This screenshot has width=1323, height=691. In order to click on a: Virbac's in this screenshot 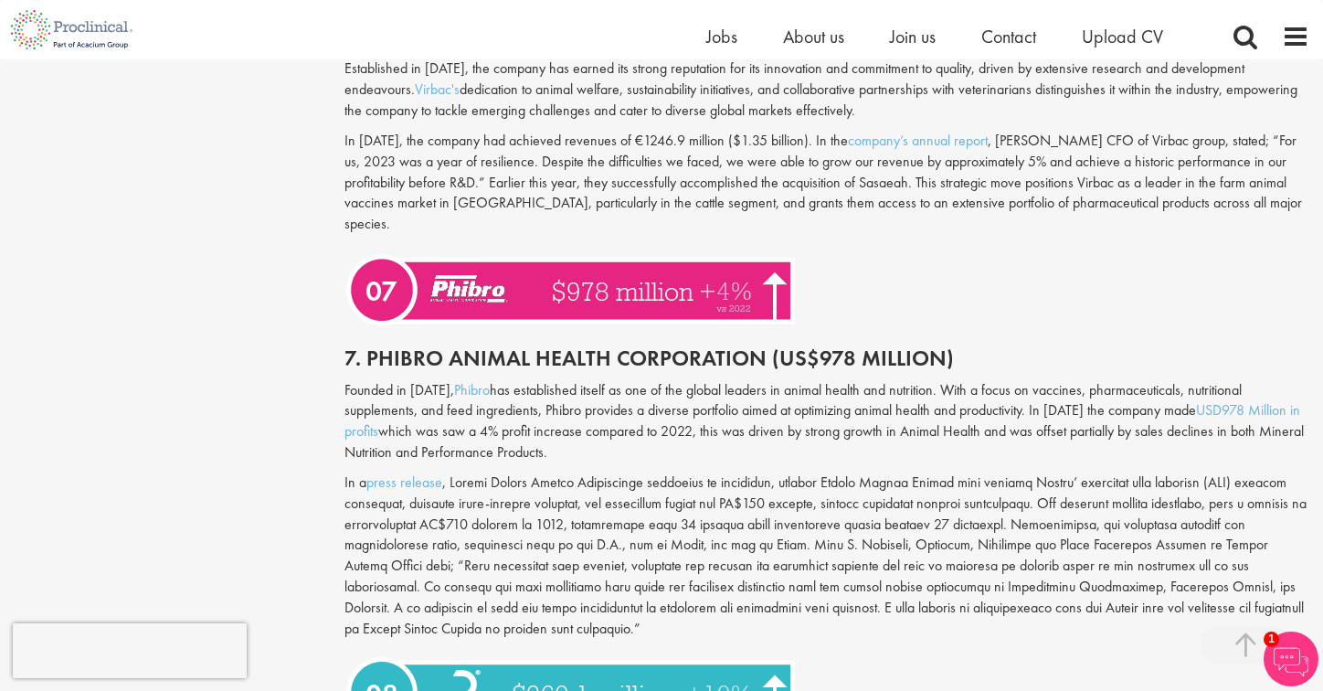, I will do `click(437, 89)`.